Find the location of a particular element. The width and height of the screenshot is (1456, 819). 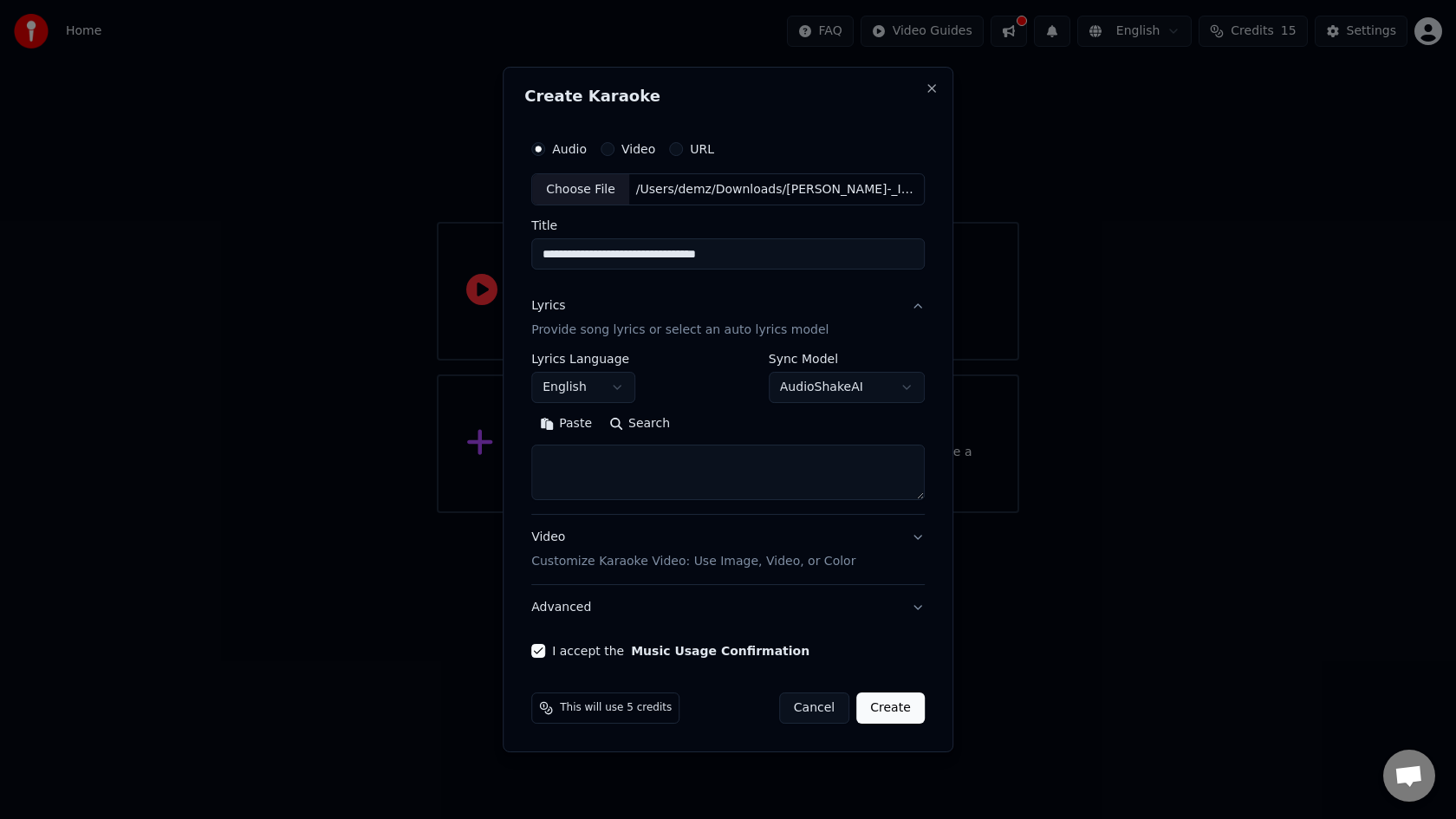

button: VideoCustomize Karaoke Video: Use Image, Video, or Color is located at coordinates (728, 551).